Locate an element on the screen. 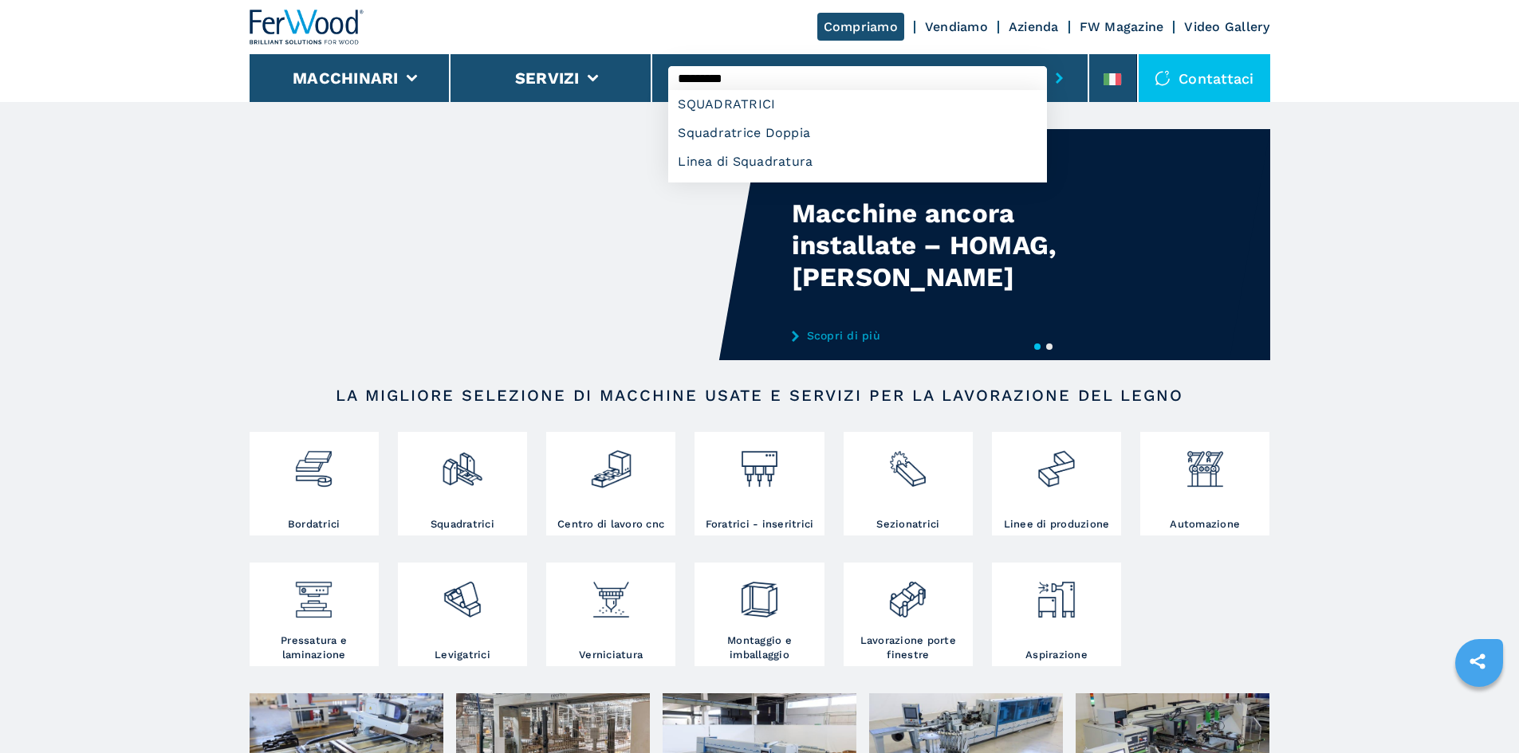 The image size is (1519, 753). h3: Sezionatrici is located at coordinates (907, 525).